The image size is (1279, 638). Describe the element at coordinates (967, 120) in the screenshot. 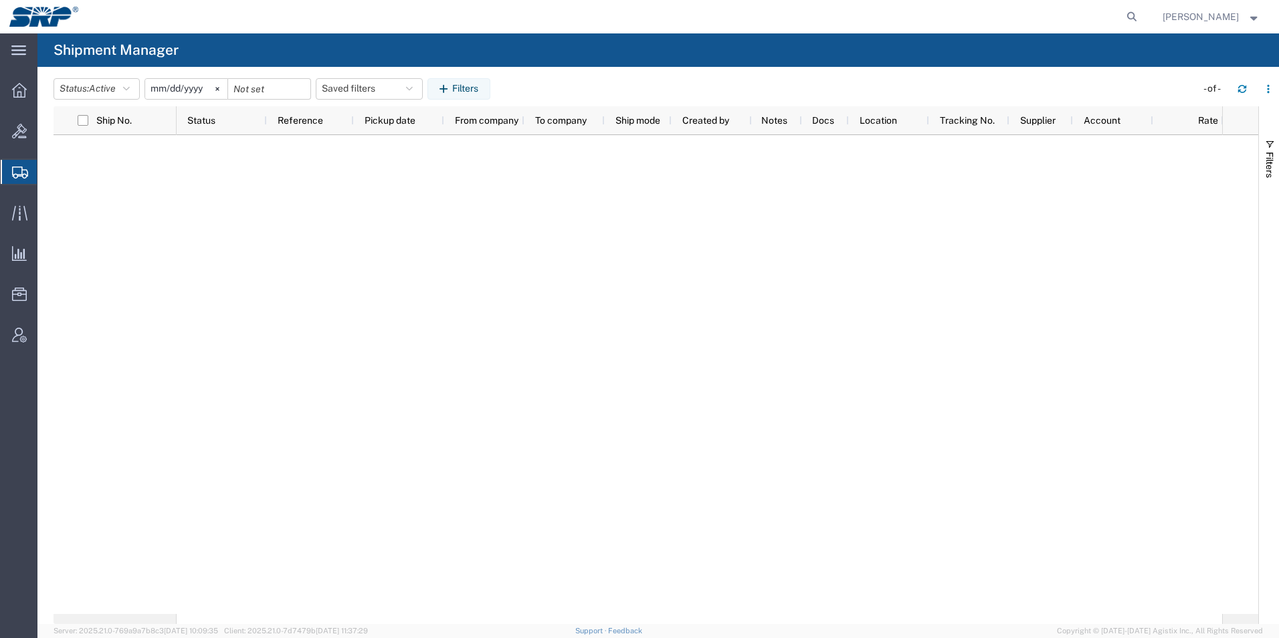

I see `span: Tracking No.` at that location.